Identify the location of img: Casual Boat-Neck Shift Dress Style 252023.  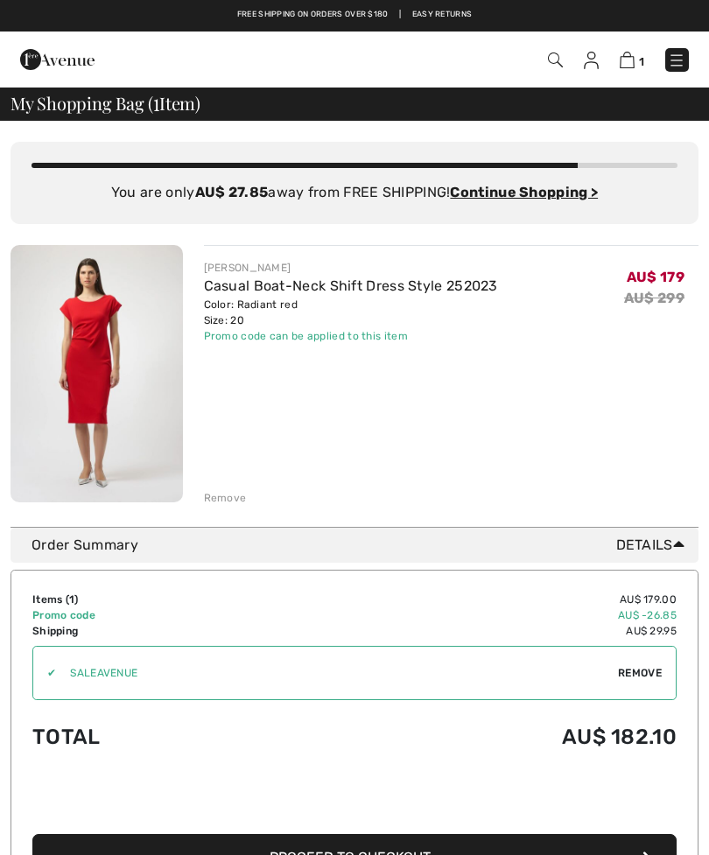
(96, 374).